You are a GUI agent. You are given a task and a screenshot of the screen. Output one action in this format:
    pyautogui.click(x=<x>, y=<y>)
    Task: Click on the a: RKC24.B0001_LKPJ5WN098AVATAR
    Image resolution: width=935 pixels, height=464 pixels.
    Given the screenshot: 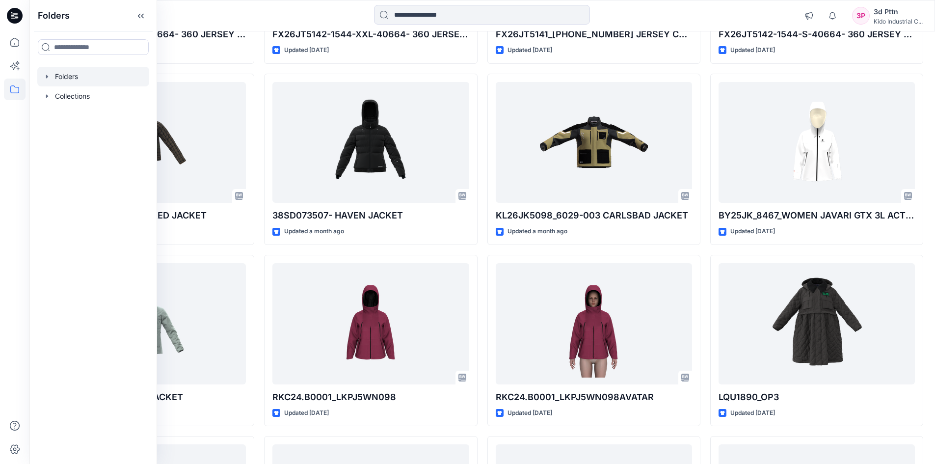 What is the action you would take?
    pyautogui.click(x=594, y=324)
    